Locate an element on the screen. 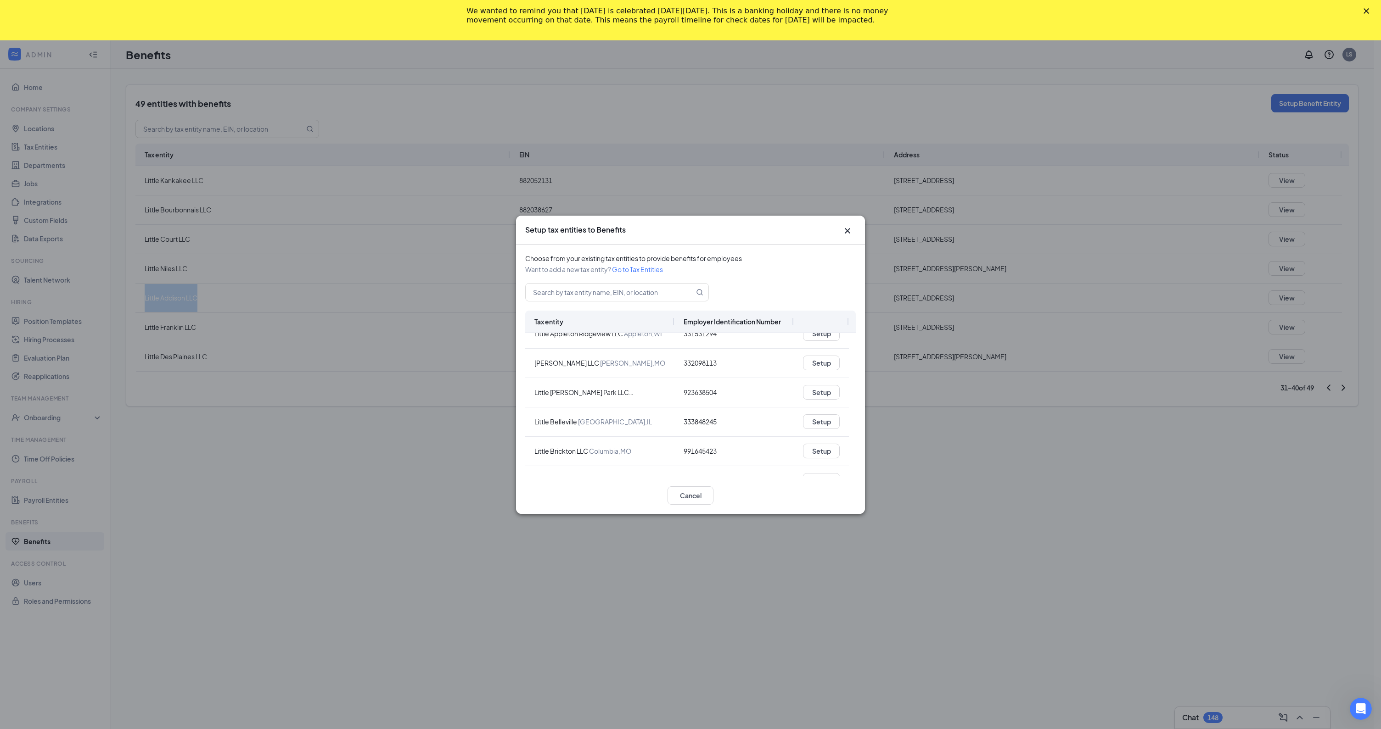  div: Little Brickton LLC is located at coordinates (583, 451).